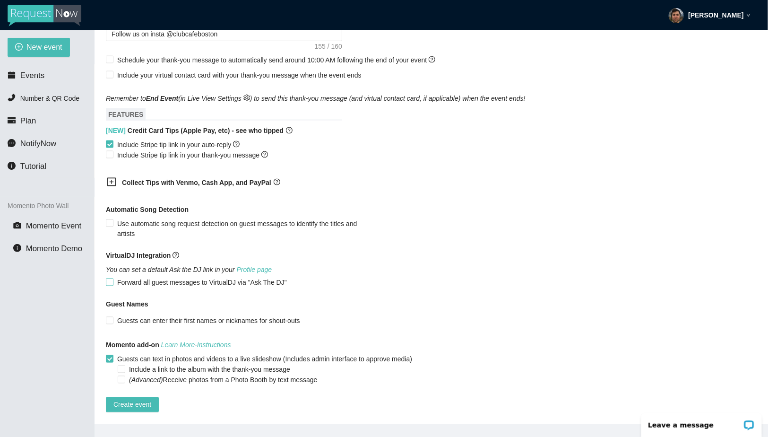 The image size is (768, 437). I want to click on span: camera, so click(17, 225).